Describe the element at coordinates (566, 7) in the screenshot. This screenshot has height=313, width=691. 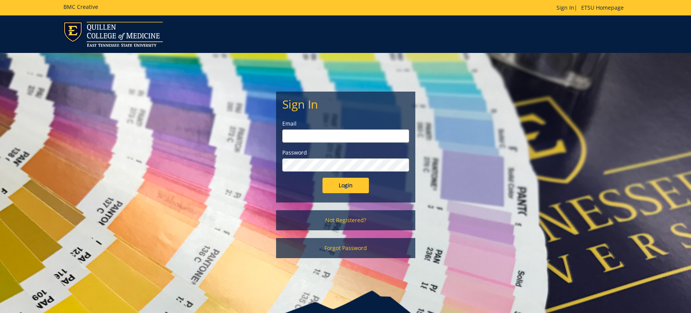
I see `a: Sign In` at that location.